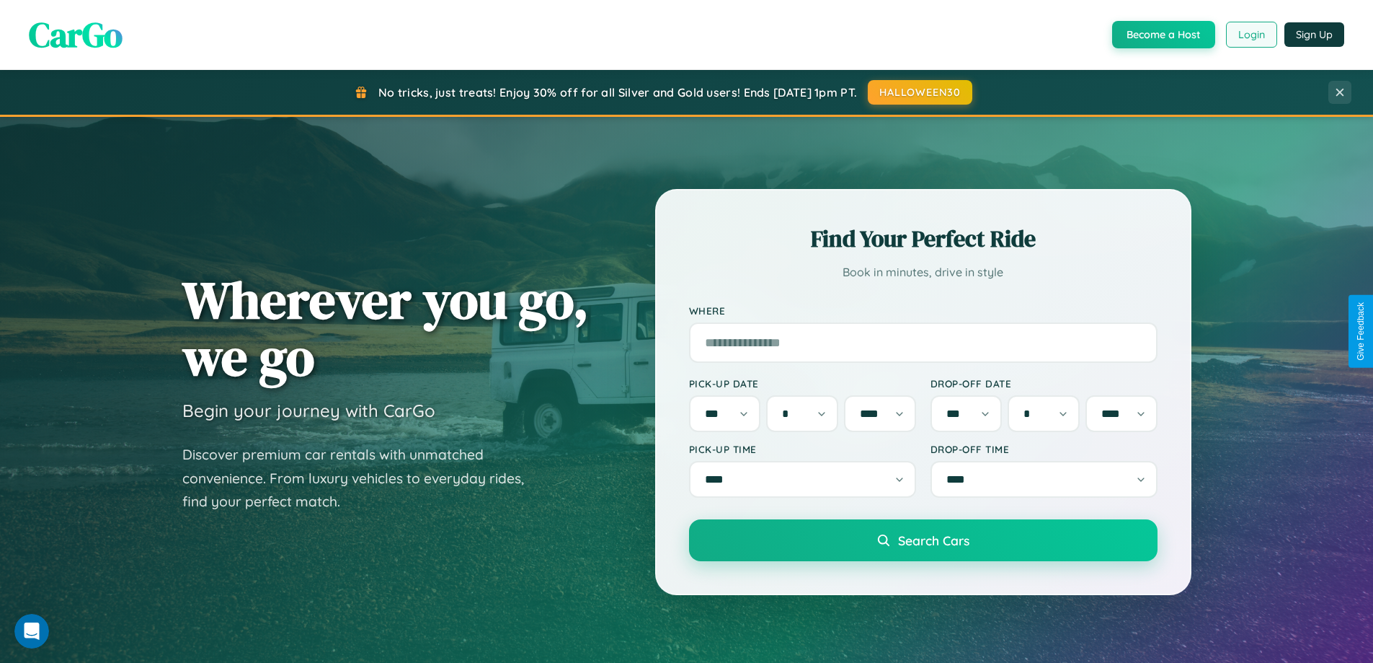 This screenshot has height=663, width=1373. Describe the element at coordinates (1314, 35) in the screenshot. I see `button: Sign Up` at that location.